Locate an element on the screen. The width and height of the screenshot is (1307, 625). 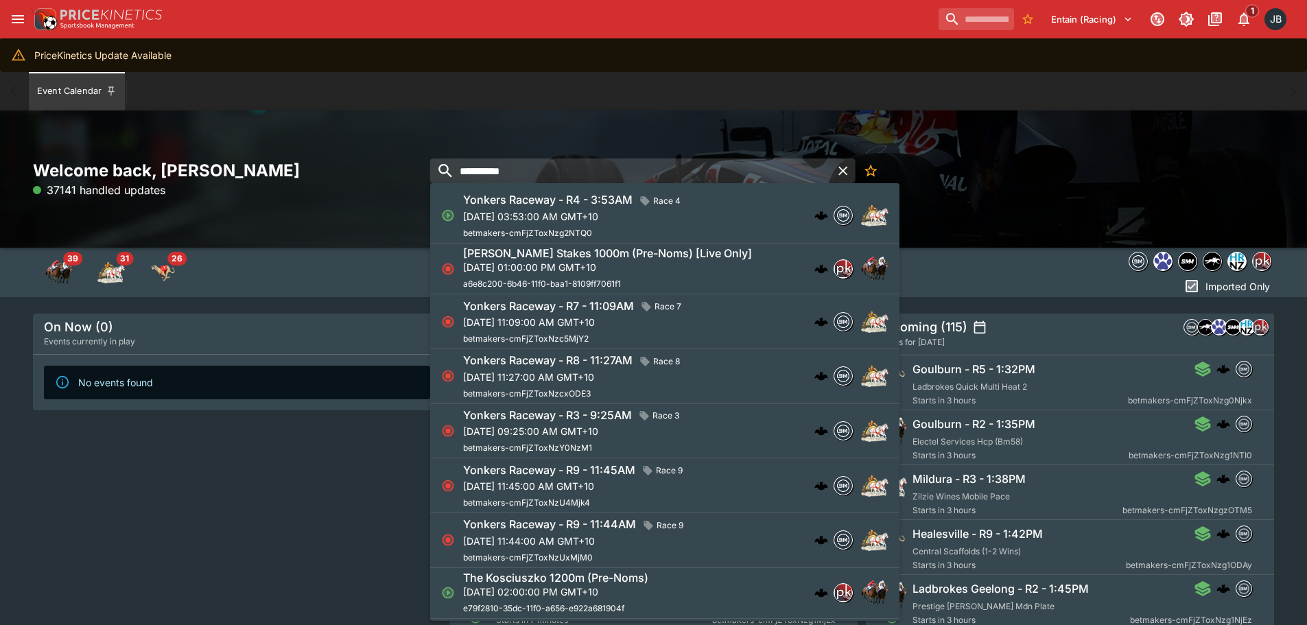
img: Sportsbook Management is located at coordinates (97, 25).